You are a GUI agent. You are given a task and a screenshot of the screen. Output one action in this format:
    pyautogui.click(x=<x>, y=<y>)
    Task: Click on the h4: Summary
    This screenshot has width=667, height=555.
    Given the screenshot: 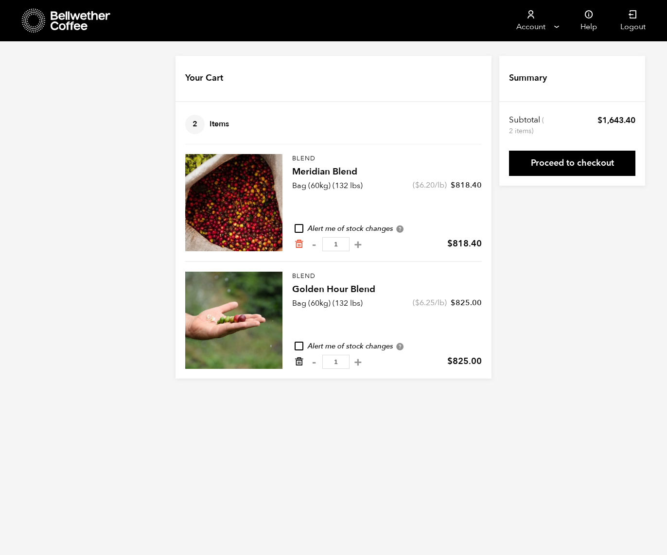 What is the action you would take?
    pyautogui.click(x=528, y=78)
    